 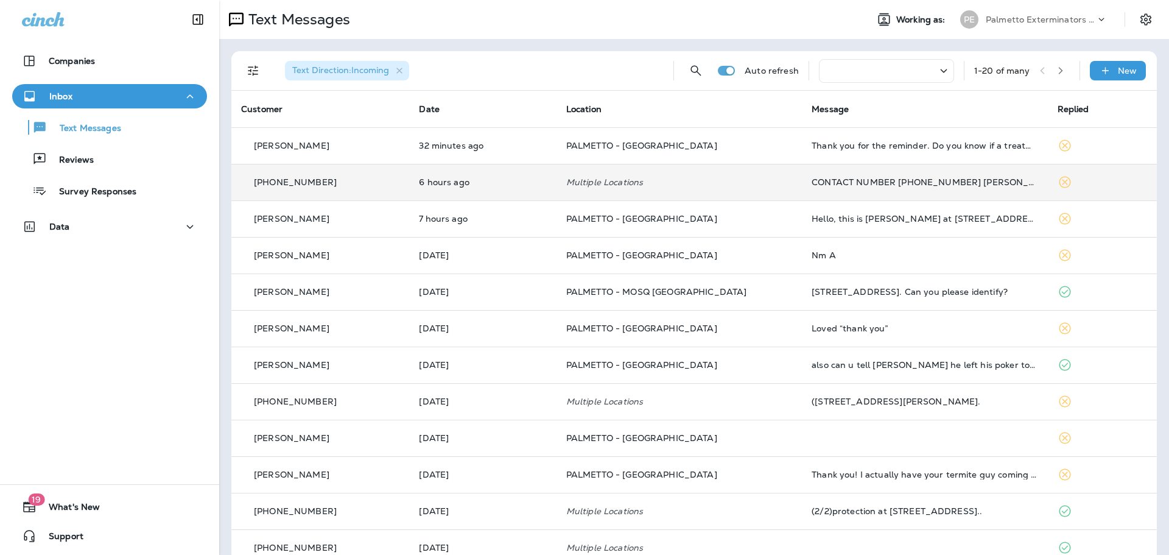 I want to click on div: CONTACT NUMBER 843 718-8682 WILLART SMITH THANKS, so click(x=924, y=182).